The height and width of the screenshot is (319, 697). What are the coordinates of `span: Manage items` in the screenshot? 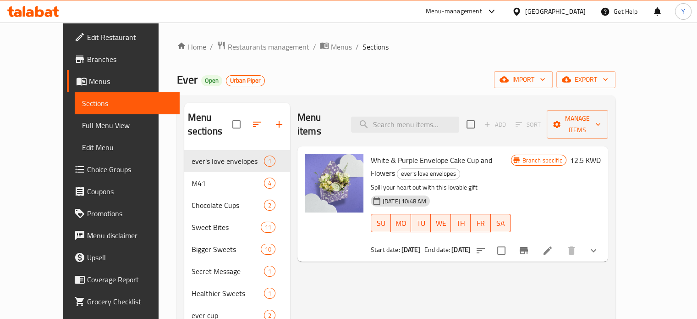 It's located at (578, 124).